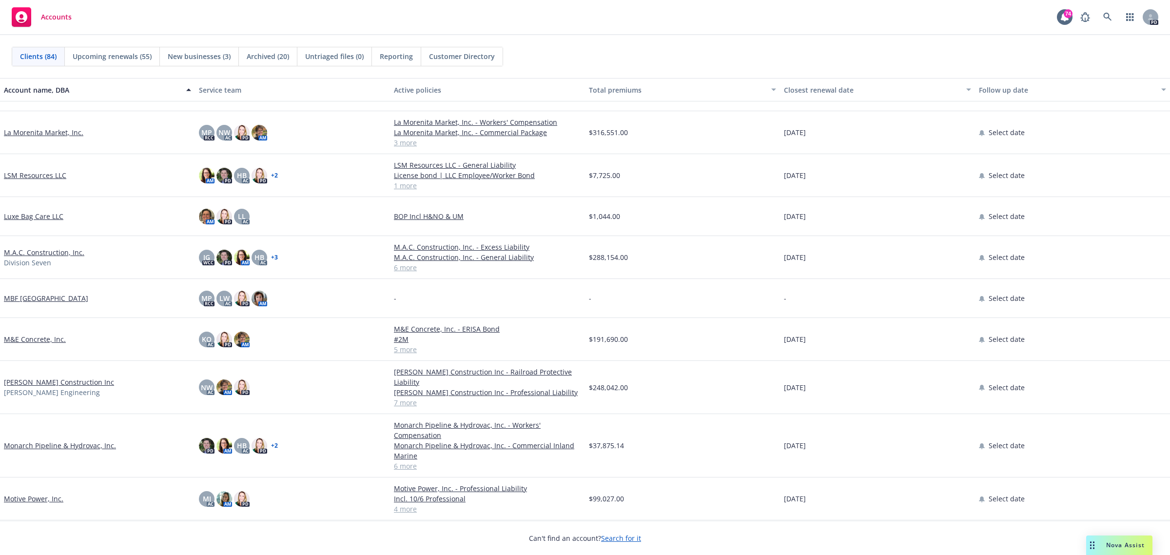 This screenshot has width=1170, height=555. What do you see at coordinates (683, 90) in the screenshot?
I see `button: Total premiums` at bounding box center [683, 90].